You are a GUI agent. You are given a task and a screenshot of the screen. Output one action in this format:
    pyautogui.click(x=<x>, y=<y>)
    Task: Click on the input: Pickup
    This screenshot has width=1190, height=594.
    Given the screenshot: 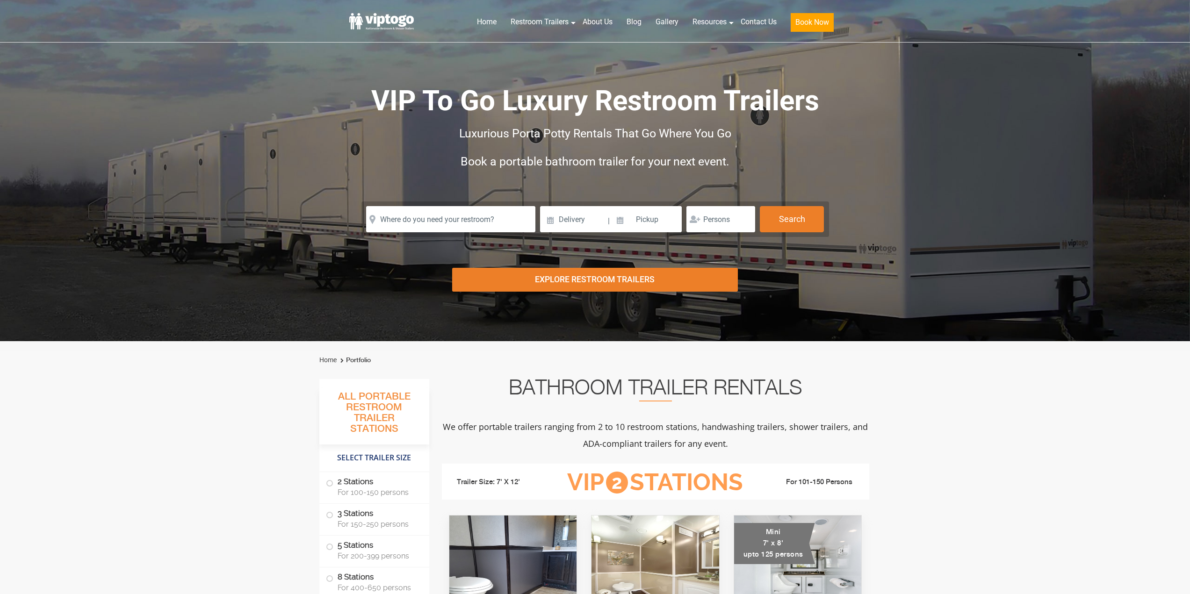 What is the action you would take?
    pyautogui.click(x=647, y=219)
    